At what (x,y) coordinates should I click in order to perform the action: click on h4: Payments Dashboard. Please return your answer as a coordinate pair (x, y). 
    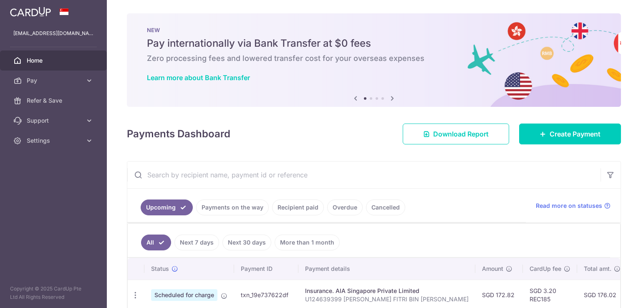
    Looking at the image, I should click on (179, 134).